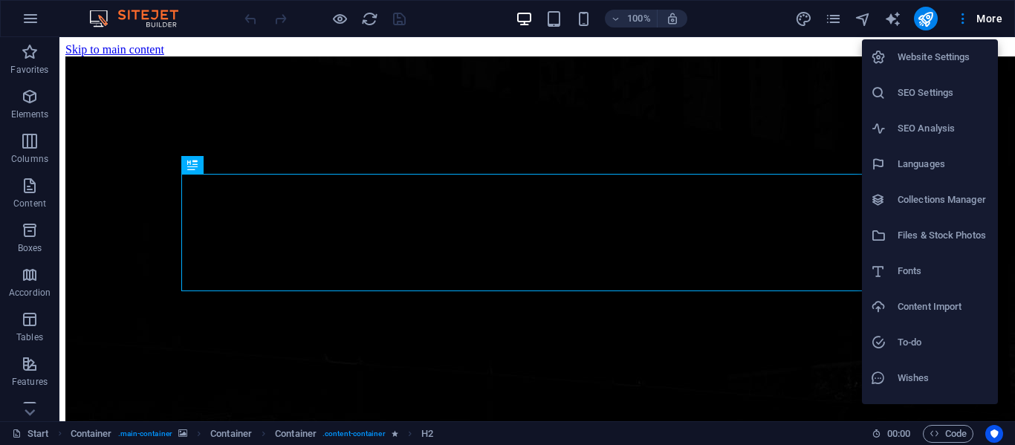 The image size is (1015, 445). I want to click on h6: Files & Stock Photos, so click(943, 236).